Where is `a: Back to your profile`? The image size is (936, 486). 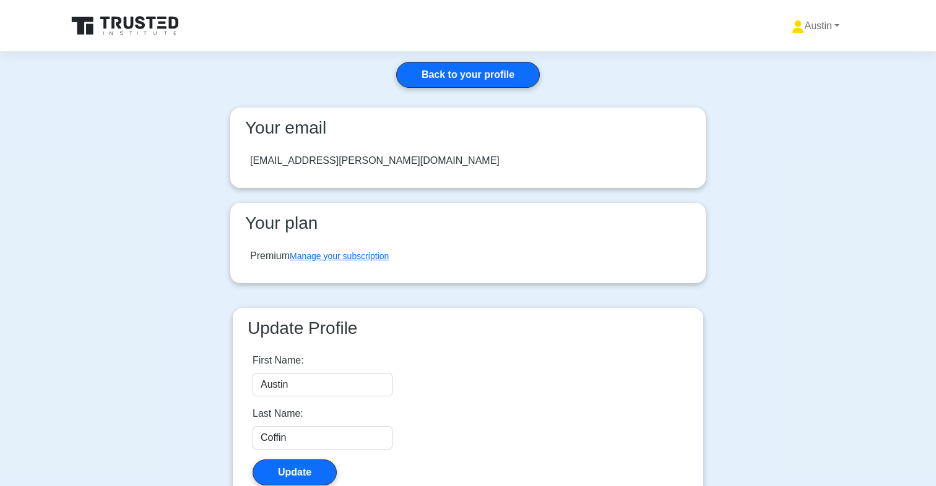 a: Back to your profile is located at coordinates (468, 75).